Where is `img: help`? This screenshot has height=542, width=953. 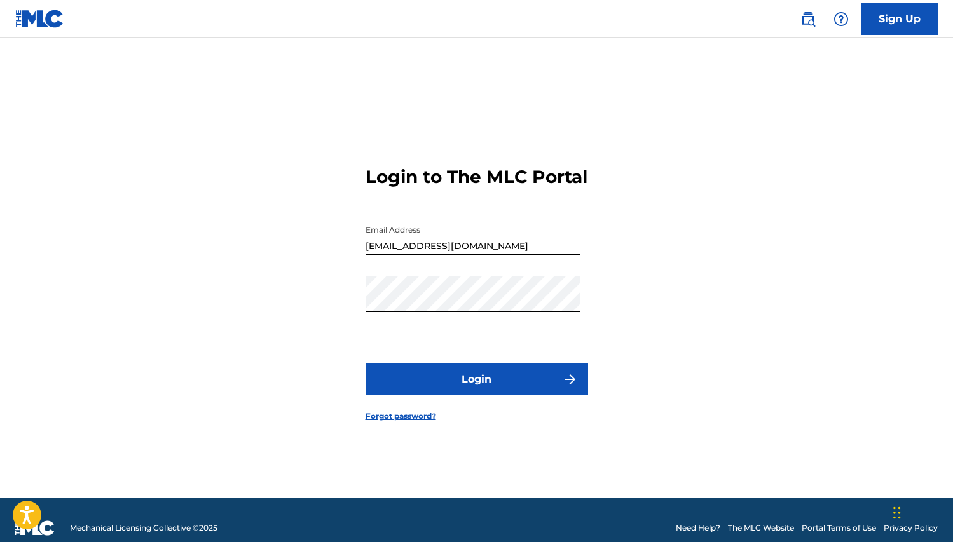
img: help is located at coordinates (841, 19).